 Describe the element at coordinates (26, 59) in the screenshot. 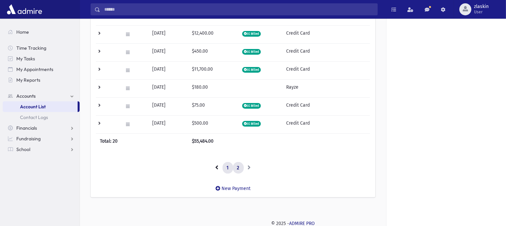

I see `span: My Tasks` at that location.